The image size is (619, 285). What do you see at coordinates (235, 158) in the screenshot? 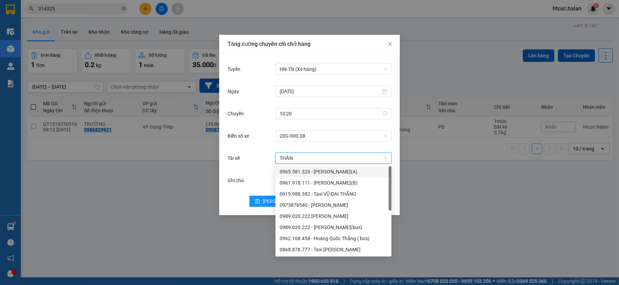
I see `label: Tài xế` at bounding box center [235, 158].